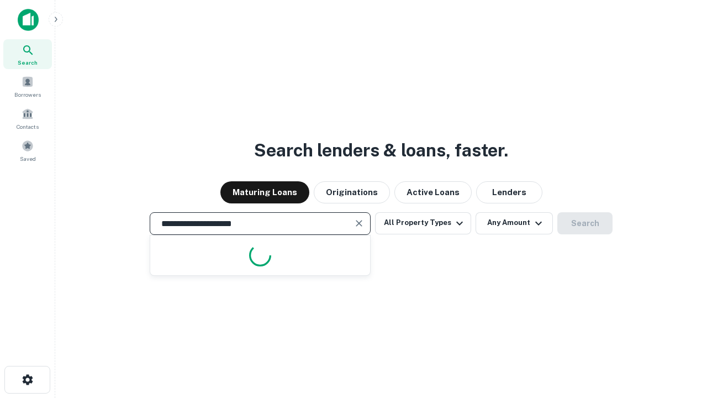  What do you see at coordinates (28, 118) in the screenshot?
I see `div: Contacts` at bounding box center [28, 118].